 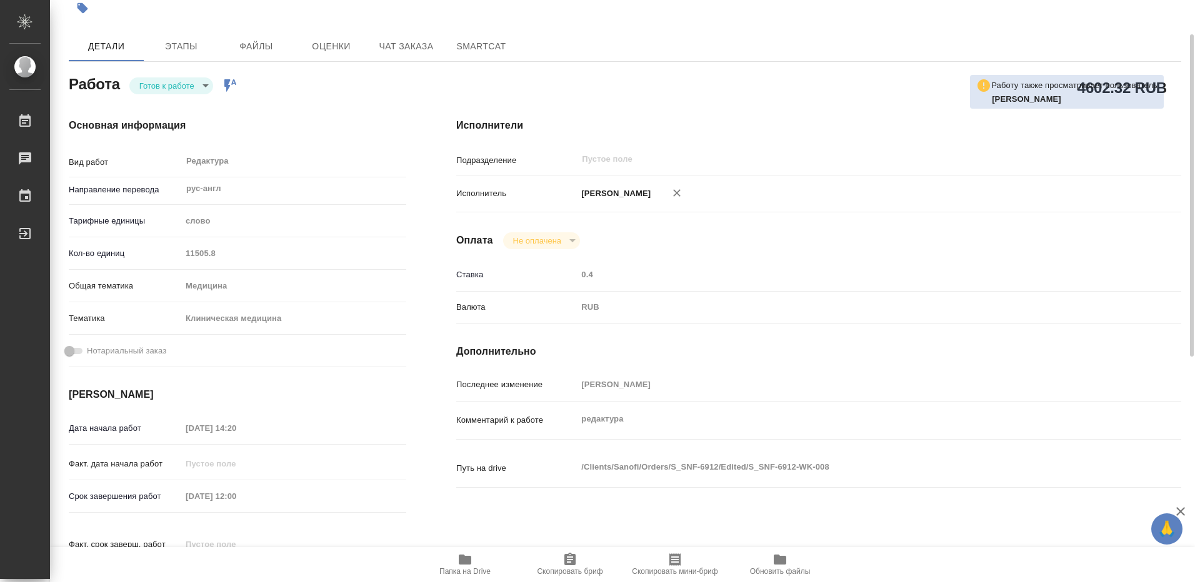 I want to click on h4: Основная информация, so click(x=237, y=126).